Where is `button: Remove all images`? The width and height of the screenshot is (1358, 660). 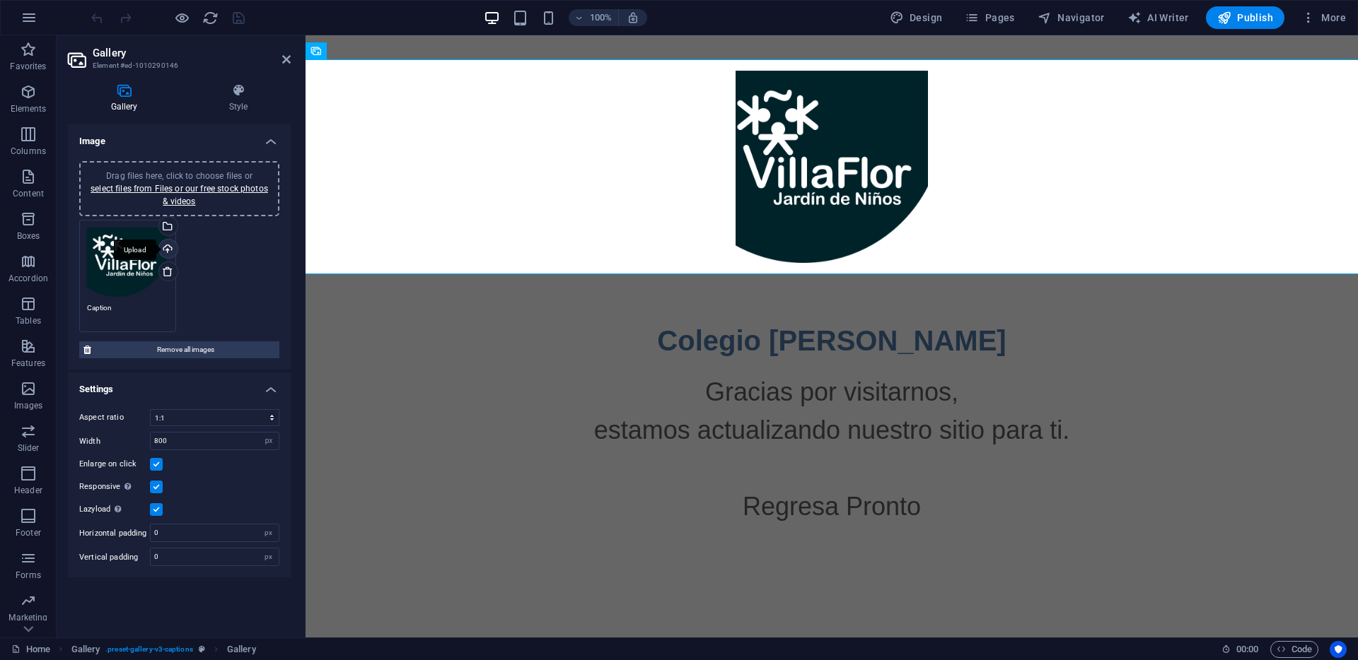 button: Remove all images is located at coordinates (179, 350).